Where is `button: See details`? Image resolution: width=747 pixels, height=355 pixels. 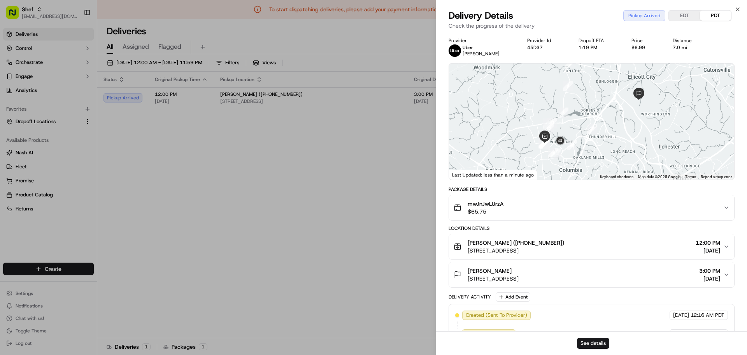 button: See details is located at coordinates (593, 343).